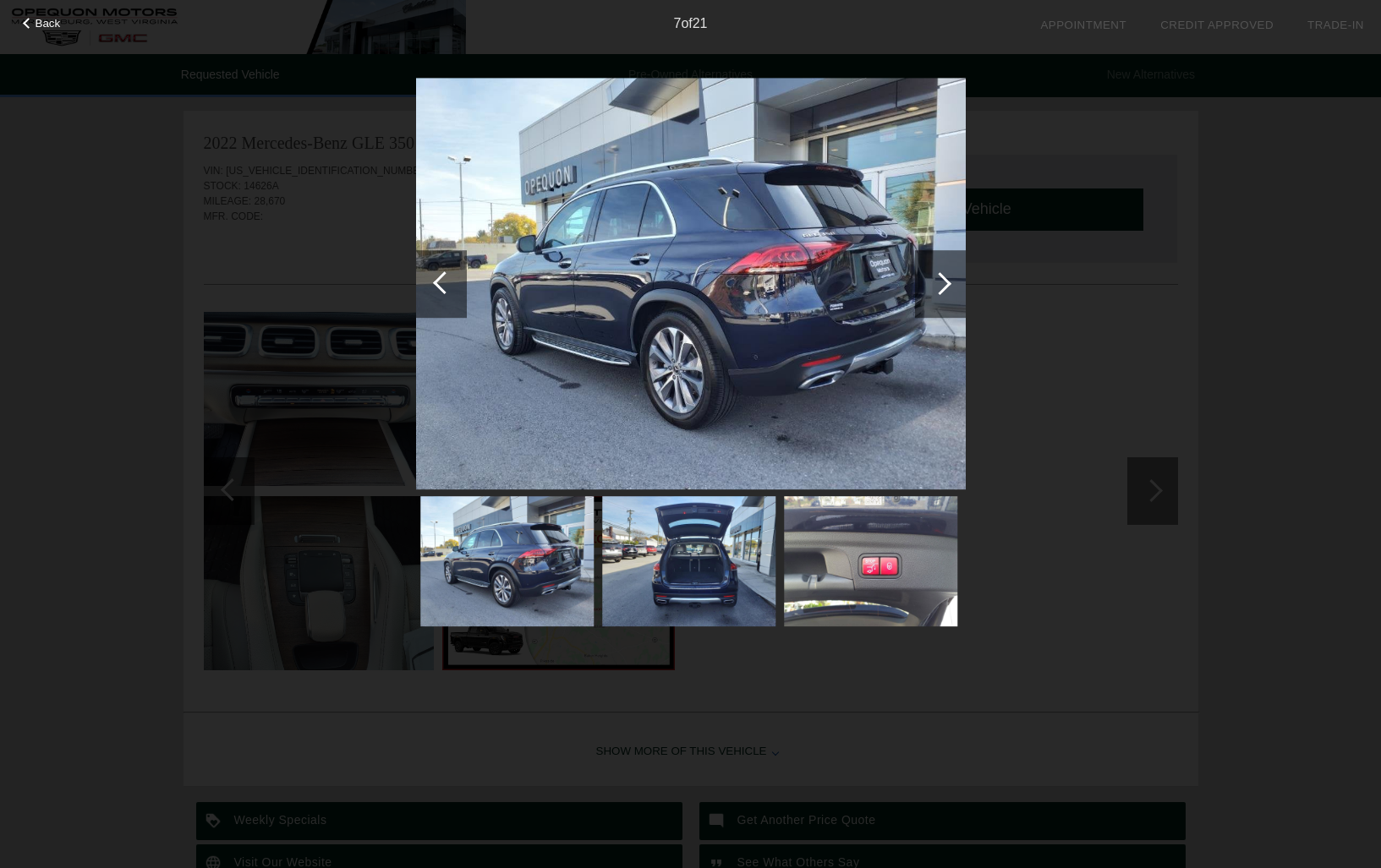 This screenshot has height=868, width=1381. What do you see at coordinates (1335, 24) in the screenshot?
I see `a: Trade-In` at bounding box center [1335, 24].